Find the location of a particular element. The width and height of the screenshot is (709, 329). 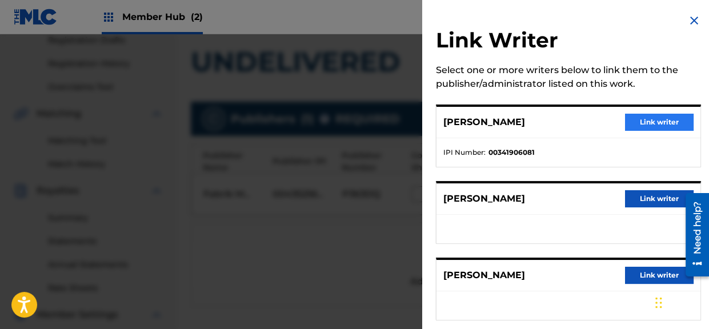

img: MLC Logo is located at coordinates (35, 17).